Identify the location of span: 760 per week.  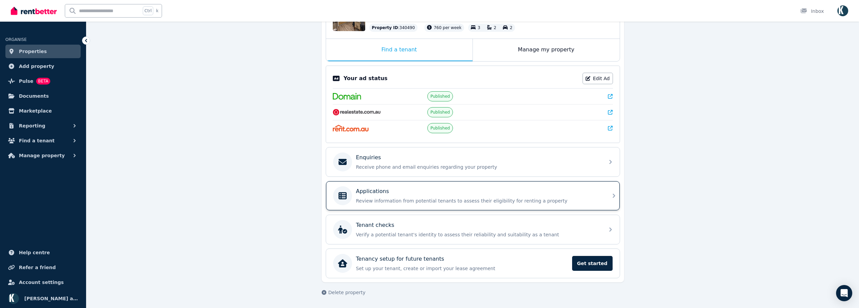
(448, 28).